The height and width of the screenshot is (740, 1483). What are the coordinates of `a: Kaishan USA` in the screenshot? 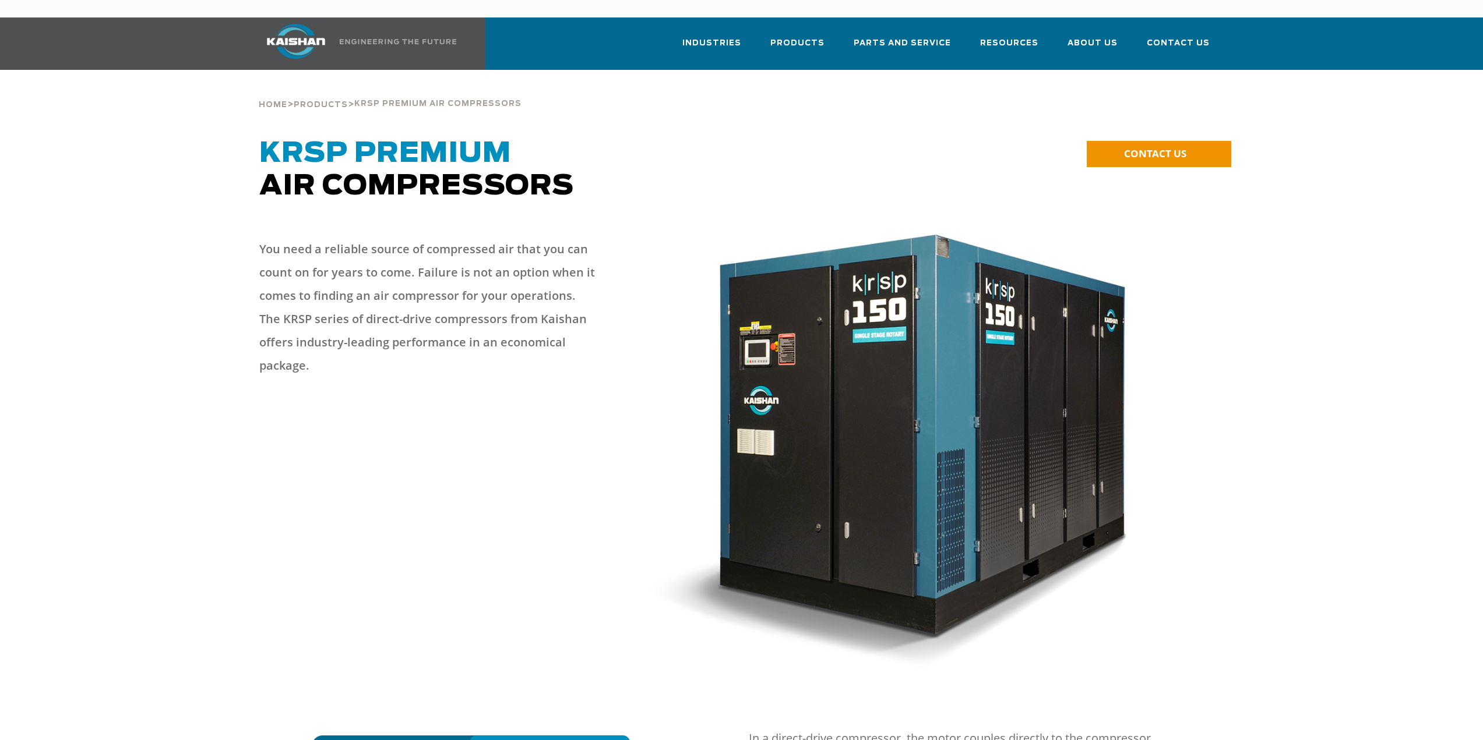 It's located at (355, 44).